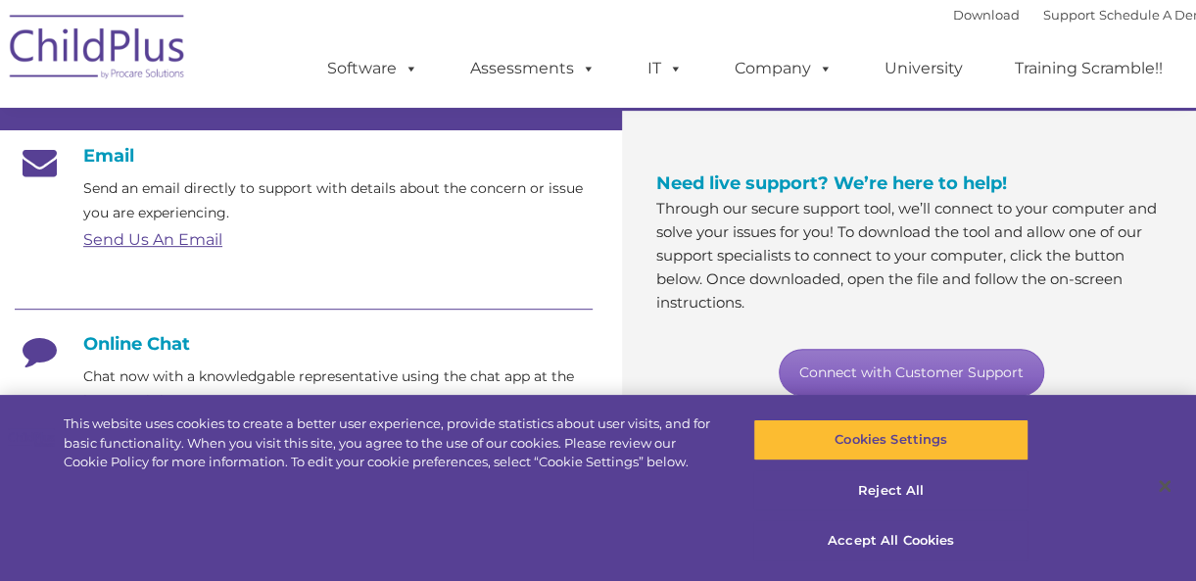 This screenshot has width=1196, height=581. I want to click on h4: Email, so click(304, 156).